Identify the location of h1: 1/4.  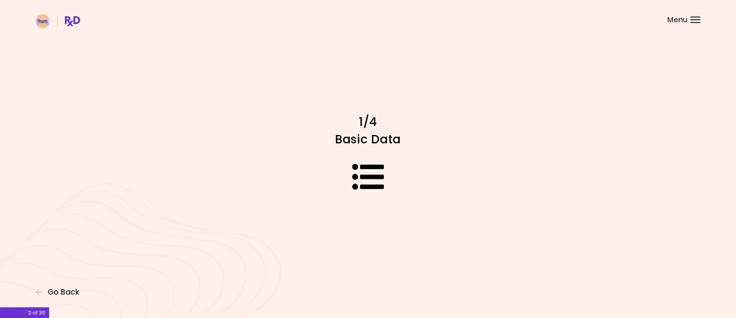
(368, 122).